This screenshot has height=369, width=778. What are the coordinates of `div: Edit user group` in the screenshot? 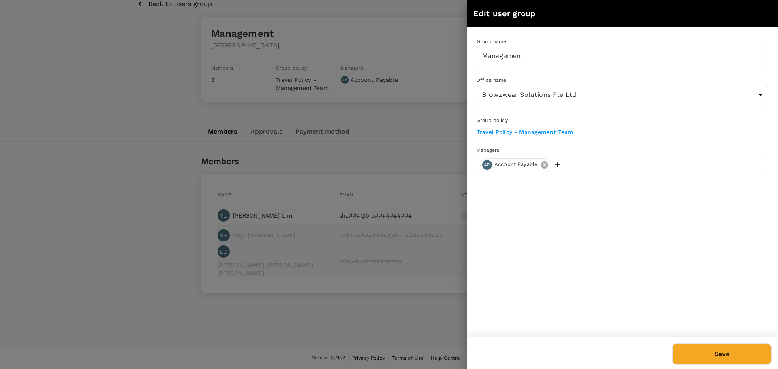 It's located at (616, 13).